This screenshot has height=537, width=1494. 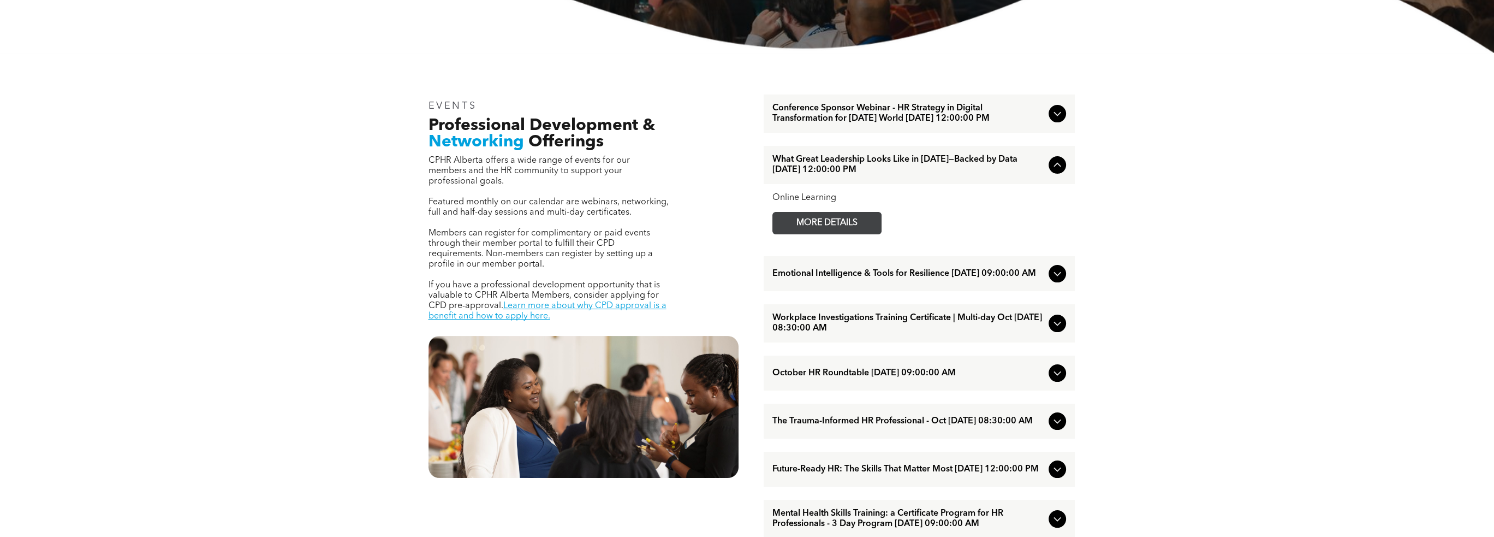 I want to click on a: Learn more about why CPD approval is a benefit and how to apply here., so click(x=548, y=311).